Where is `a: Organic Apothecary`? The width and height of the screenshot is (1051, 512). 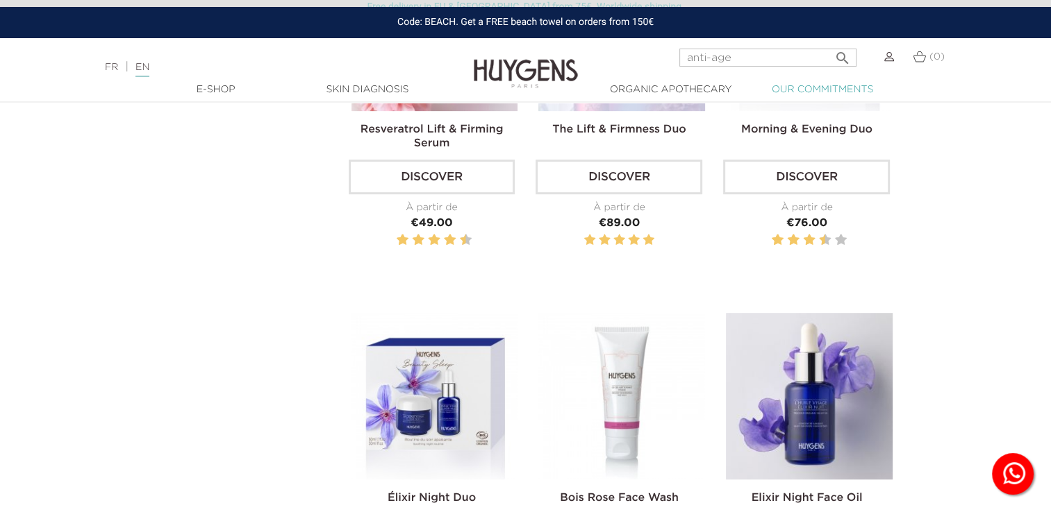
a: Organic Apothecary is located at coordinates (671, 90).